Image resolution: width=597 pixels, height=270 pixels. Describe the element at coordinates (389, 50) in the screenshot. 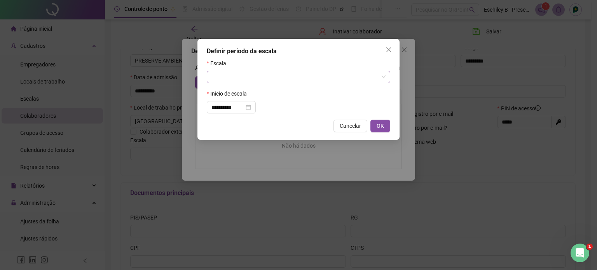

I see `button: Close` at that location.